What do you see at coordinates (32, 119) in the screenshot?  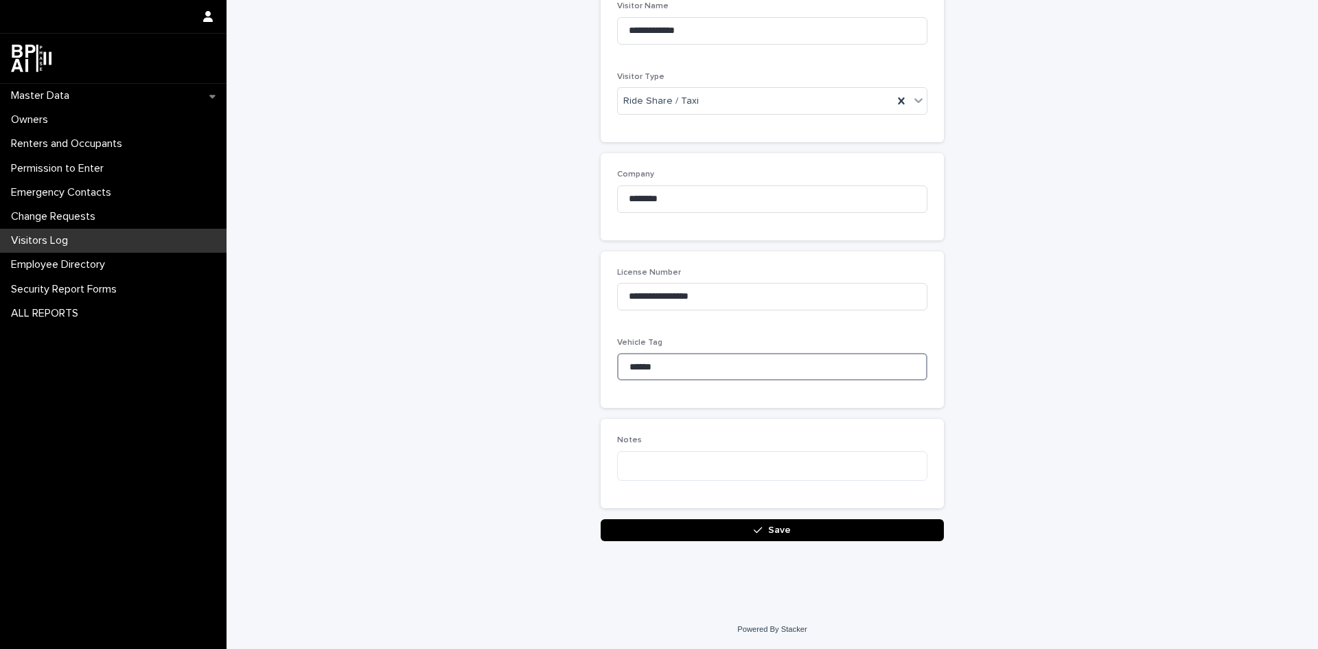 I see `p: Owners` at bounding box center [32, 119].